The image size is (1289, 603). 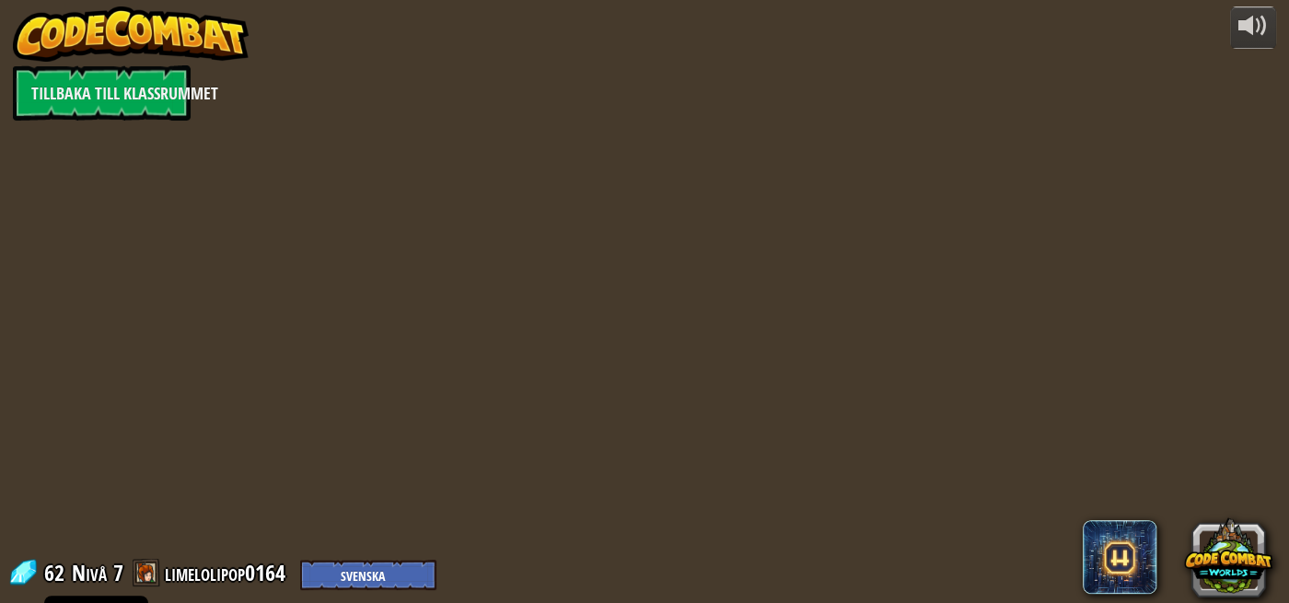 I want to click on img: CodeCombat - Learn how to code by playing a game, so click(x=131, y=34).